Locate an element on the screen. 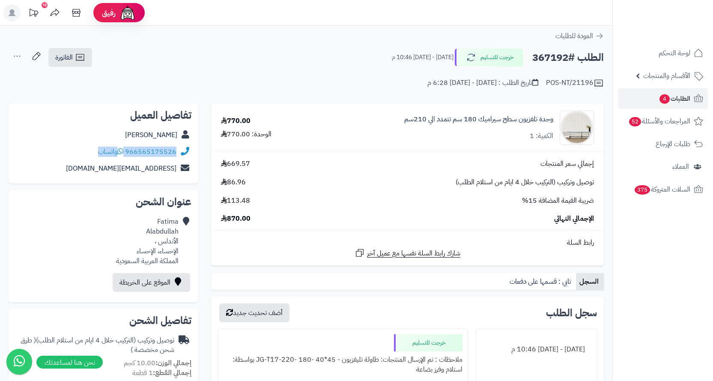  span: ضريبة القيمة المضافة 15% is located at coordinates (558, 201).